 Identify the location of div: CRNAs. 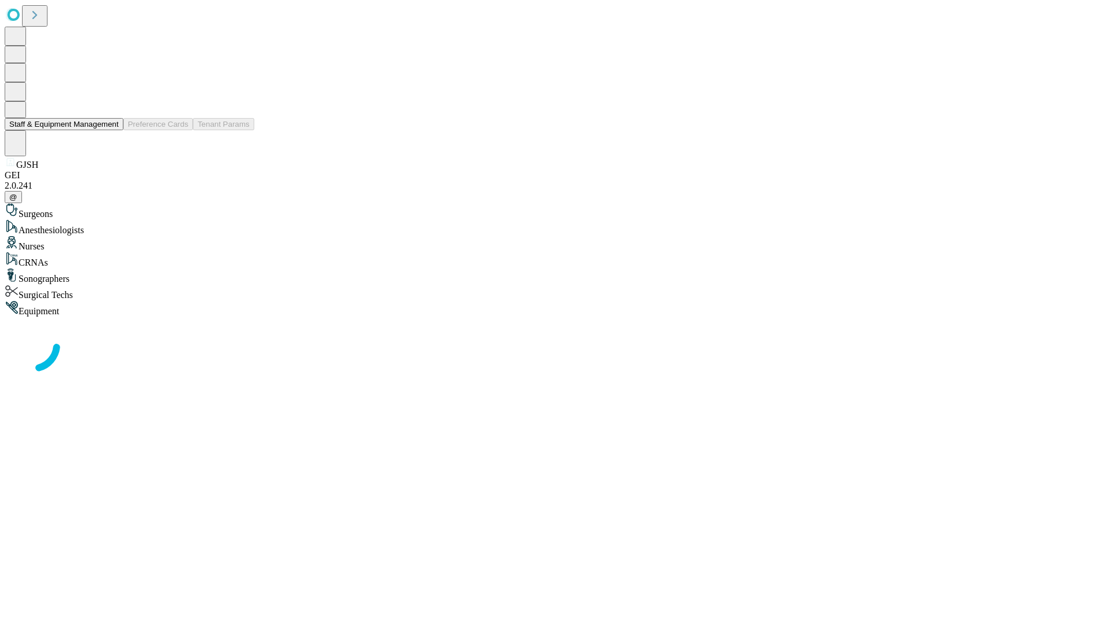
(556, 260).